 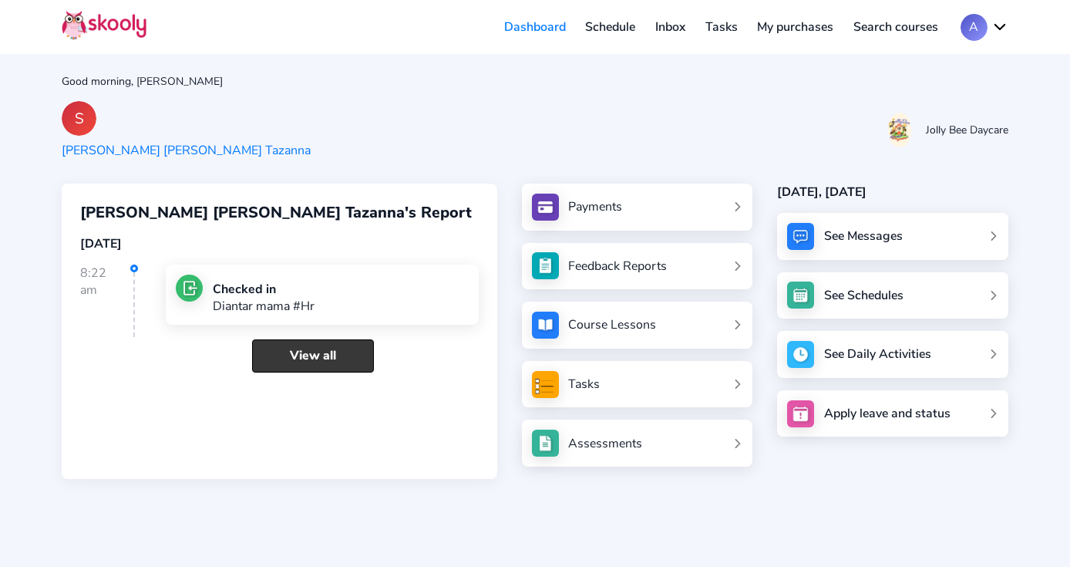 What do you see at coordinates (800, 354) in the screenshot?
I see `img: activity.jpg` at bounding box center [800, 354].